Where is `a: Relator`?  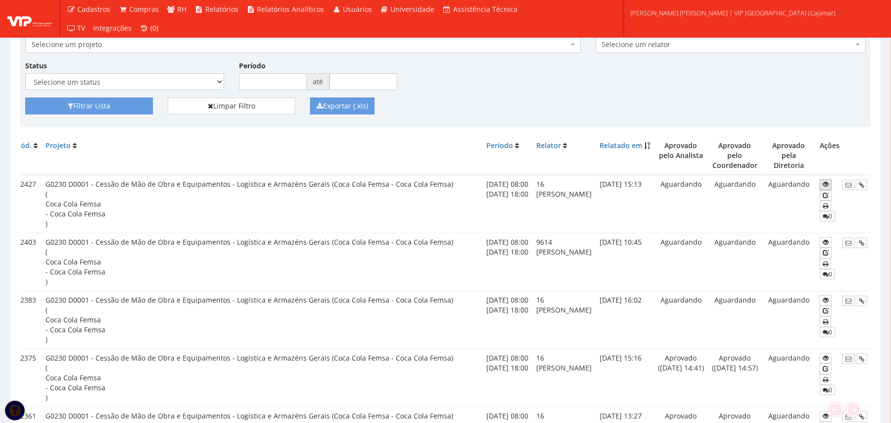
a: Relator is located at coordinates (549, 145).